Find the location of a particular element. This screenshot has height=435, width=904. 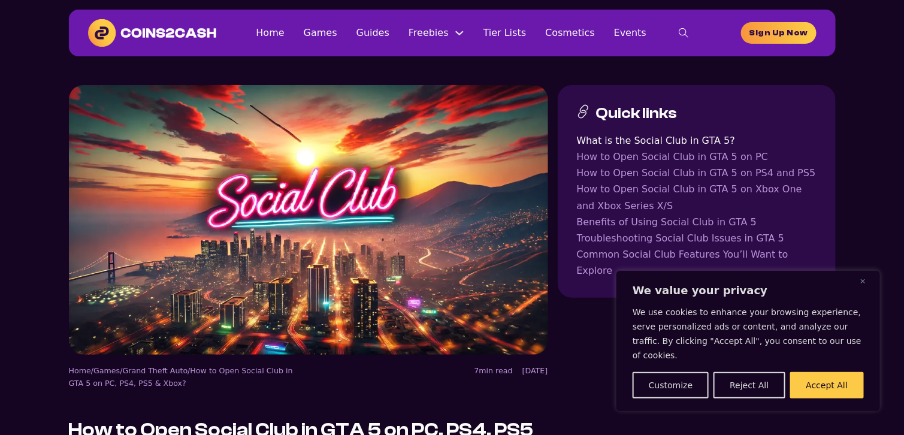

div: We value your privacy is located at coordinates (748, 341).